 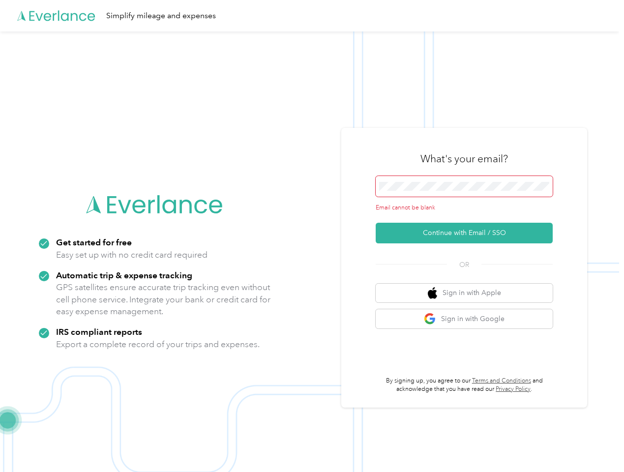 What do you see at coordinates (464, 233) in the screenshot?
I see `button: Continue with Email / SSO` at bounding box center [464, 233].